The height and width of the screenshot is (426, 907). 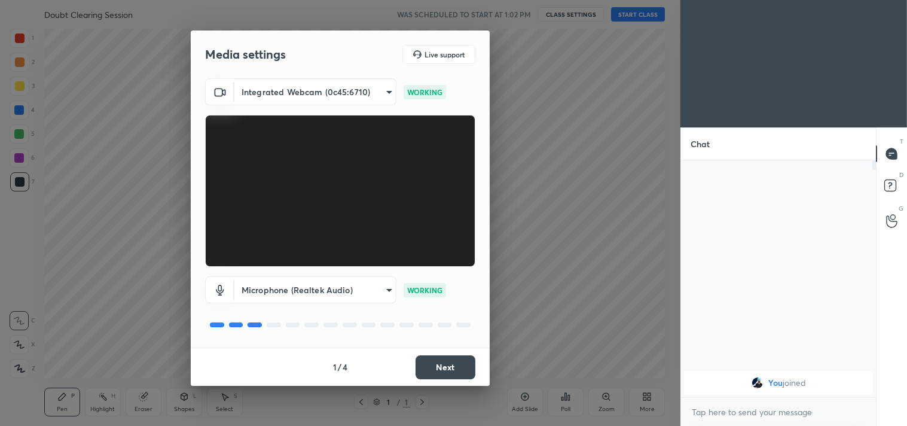 I want to click on p: D, so click(x=901, y=175).